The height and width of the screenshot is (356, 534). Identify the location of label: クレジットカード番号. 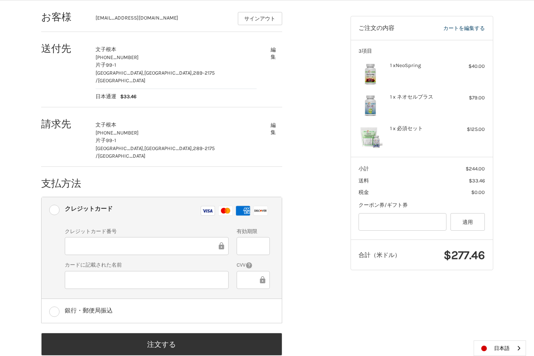
(147, 232).